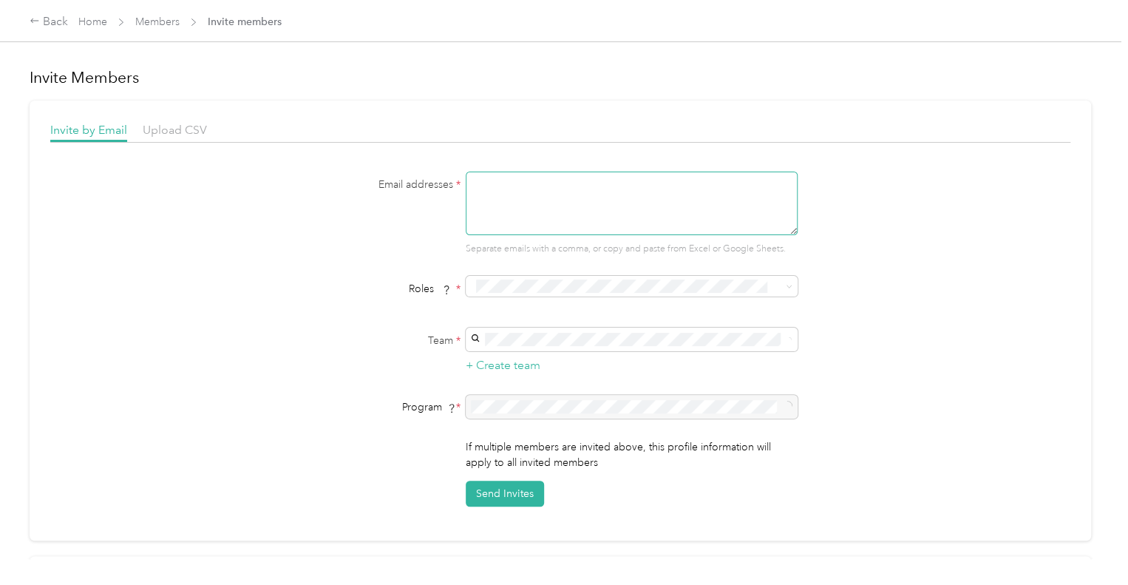 This screenshot has width=1128, height=585. I want to click on span: Roles, so click(430, 288).